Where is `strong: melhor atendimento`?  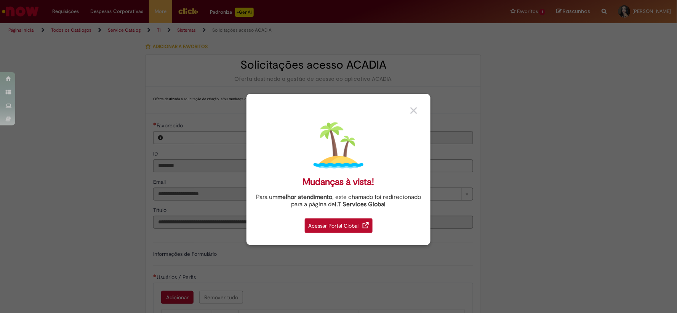 strong: melhor atendimento is located at coordinates (305, 197).